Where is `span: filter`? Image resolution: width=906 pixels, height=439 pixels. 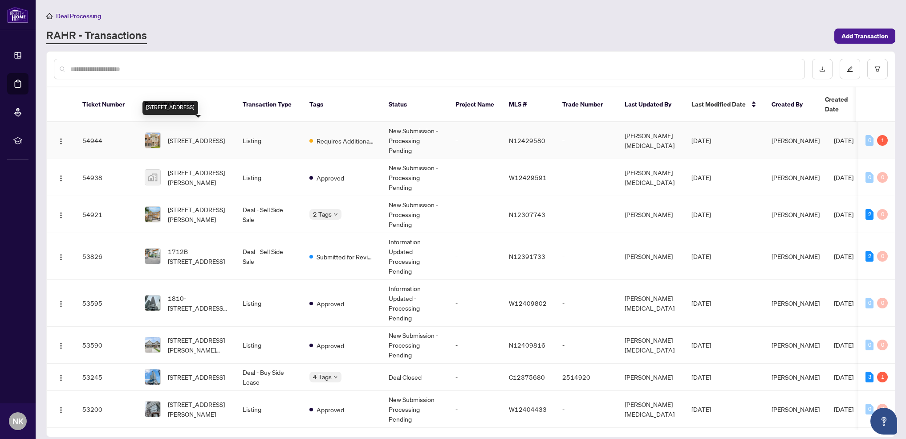 span: filter is located at coordinates (878, 69).